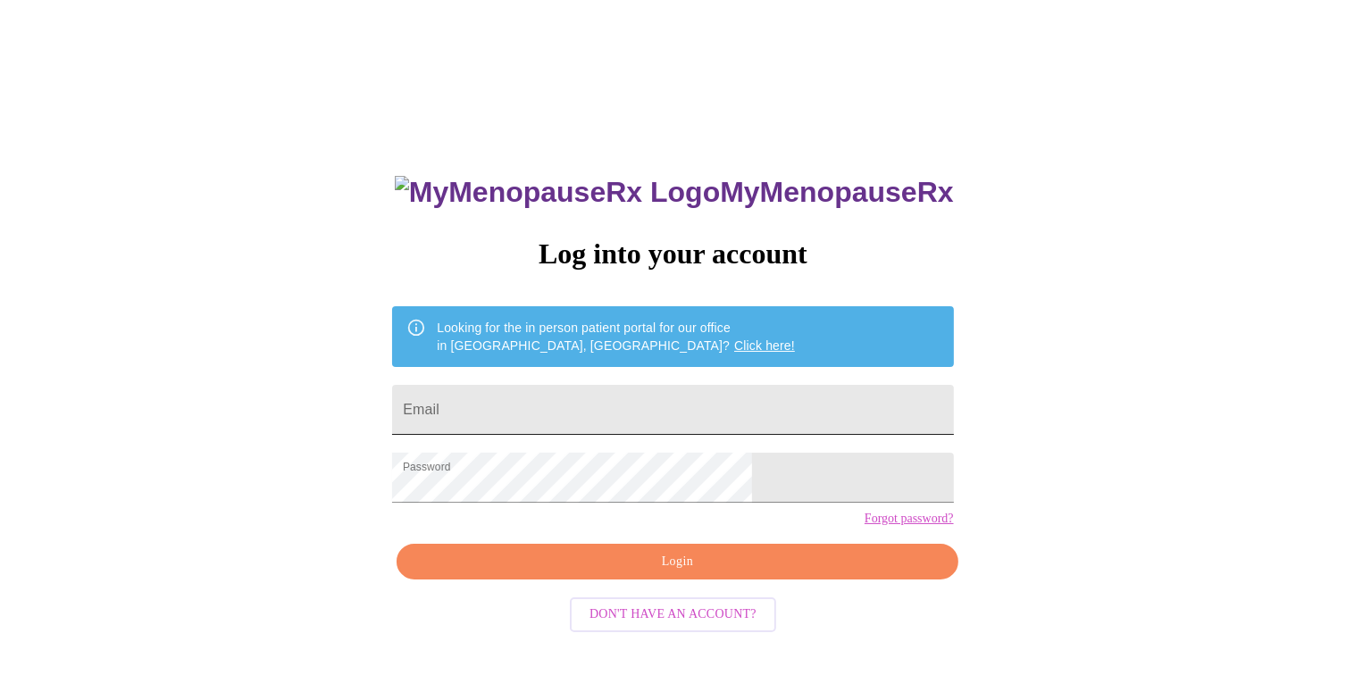 The height and width of the screenshot is (700, 1346). What do you see at coordinates (677, 562) in the screenshot?
I see `span: Login` at bounding box center [677, 562].